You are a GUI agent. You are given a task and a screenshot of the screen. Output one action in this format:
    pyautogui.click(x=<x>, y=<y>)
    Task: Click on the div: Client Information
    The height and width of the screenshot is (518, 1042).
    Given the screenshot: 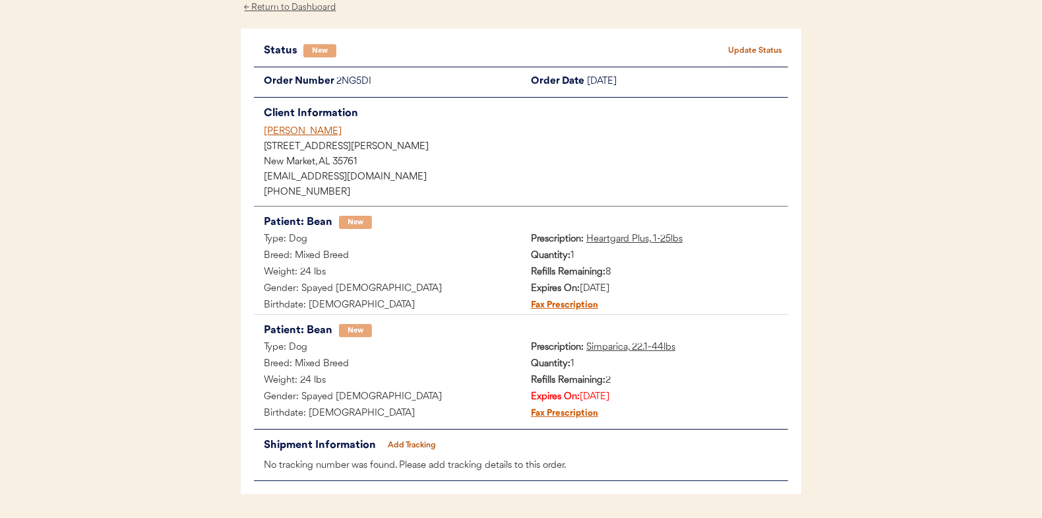 What is the action you would take?
    pyautogui.click(x=526, y=113)
    